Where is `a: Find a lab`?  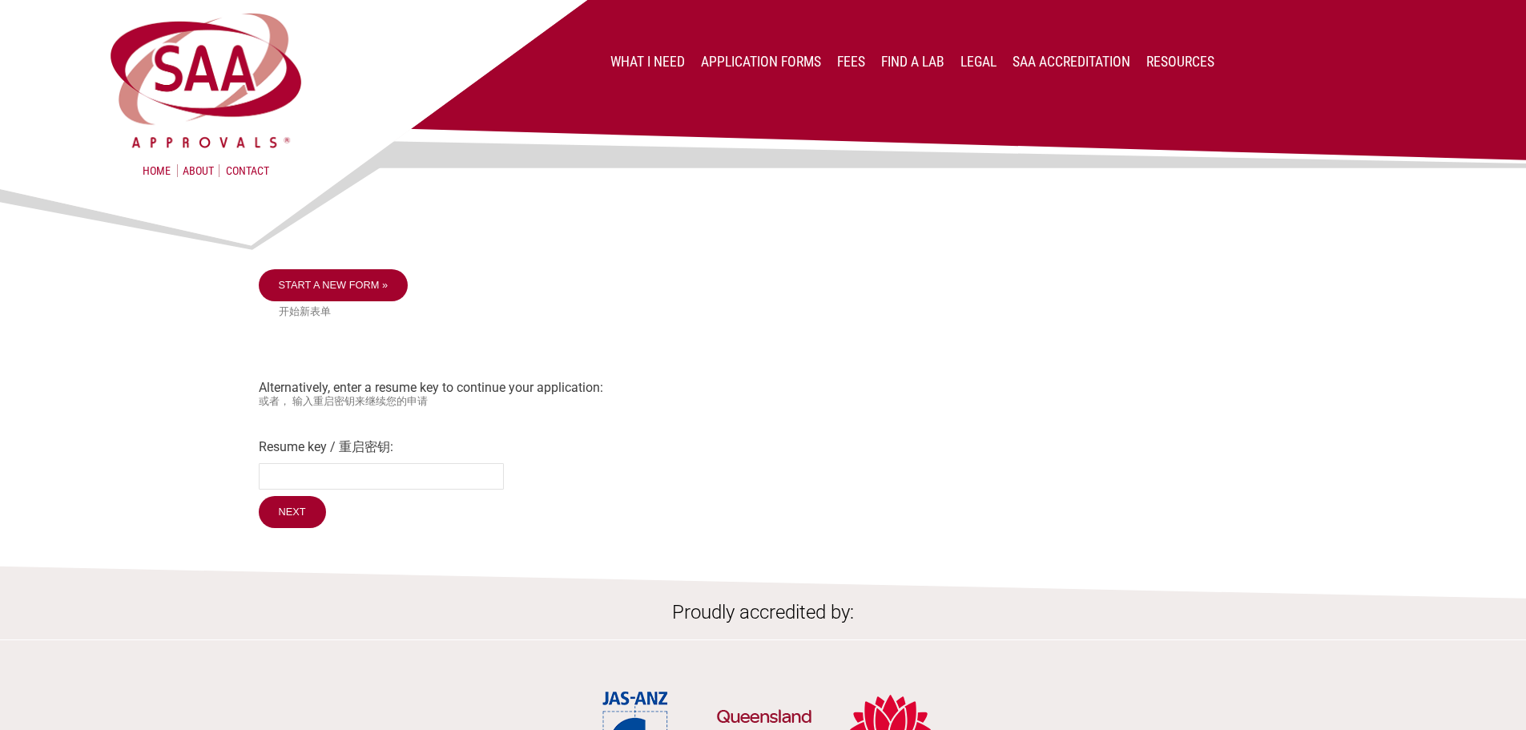 a: Find a lab is located at coordinates (912, 62).